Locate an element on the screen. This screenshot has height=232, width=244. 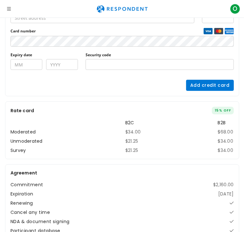
dt: Commitment is located at coordinates (27, 185).